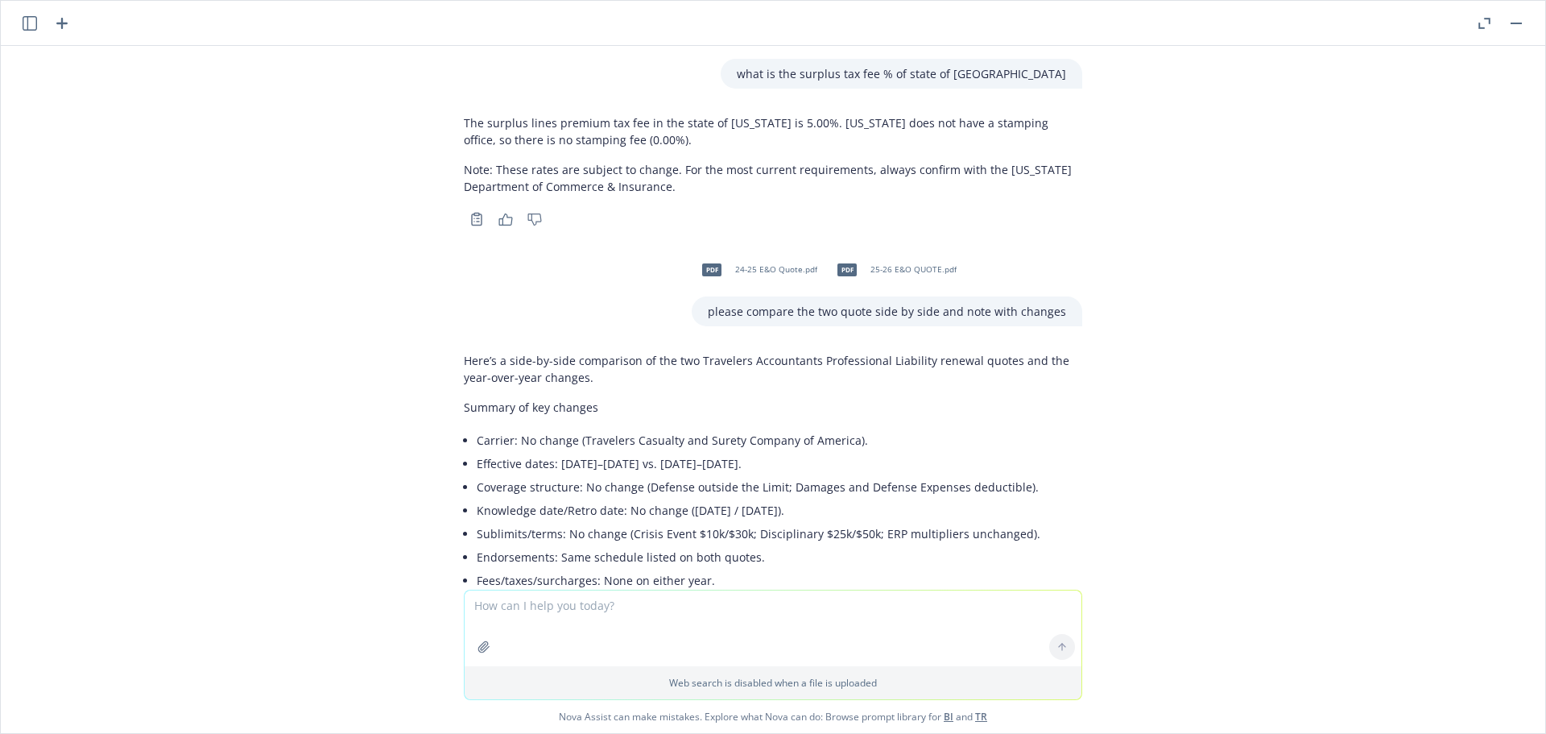  Describe the element at coordinates (773, 369) in the screenshot. I see `p: Here’s a side-by-side comparison of the two Travelers Accountants Professional Liability renewal ...` at that location.